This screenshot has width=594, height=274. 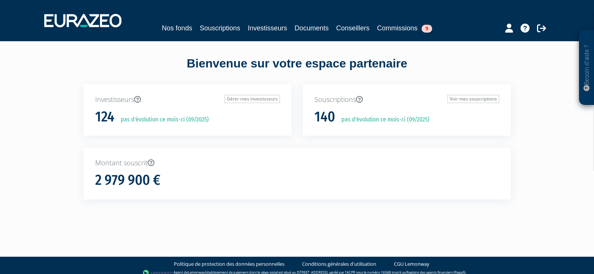 What do you see at coordinates (339, 264) in the screenshot?
I see `a: Conditions générales d'utilisation` at bounding box center [339, 264].